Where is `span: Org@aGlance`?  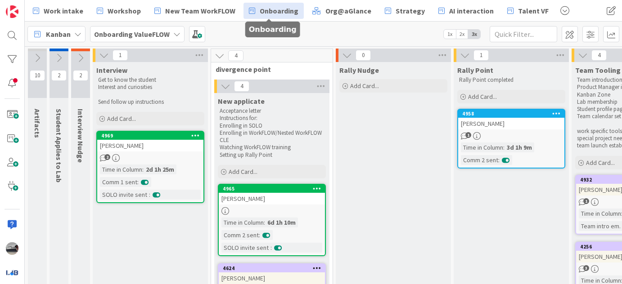 span: Org@aGlance is located at coordinates (348, 11).